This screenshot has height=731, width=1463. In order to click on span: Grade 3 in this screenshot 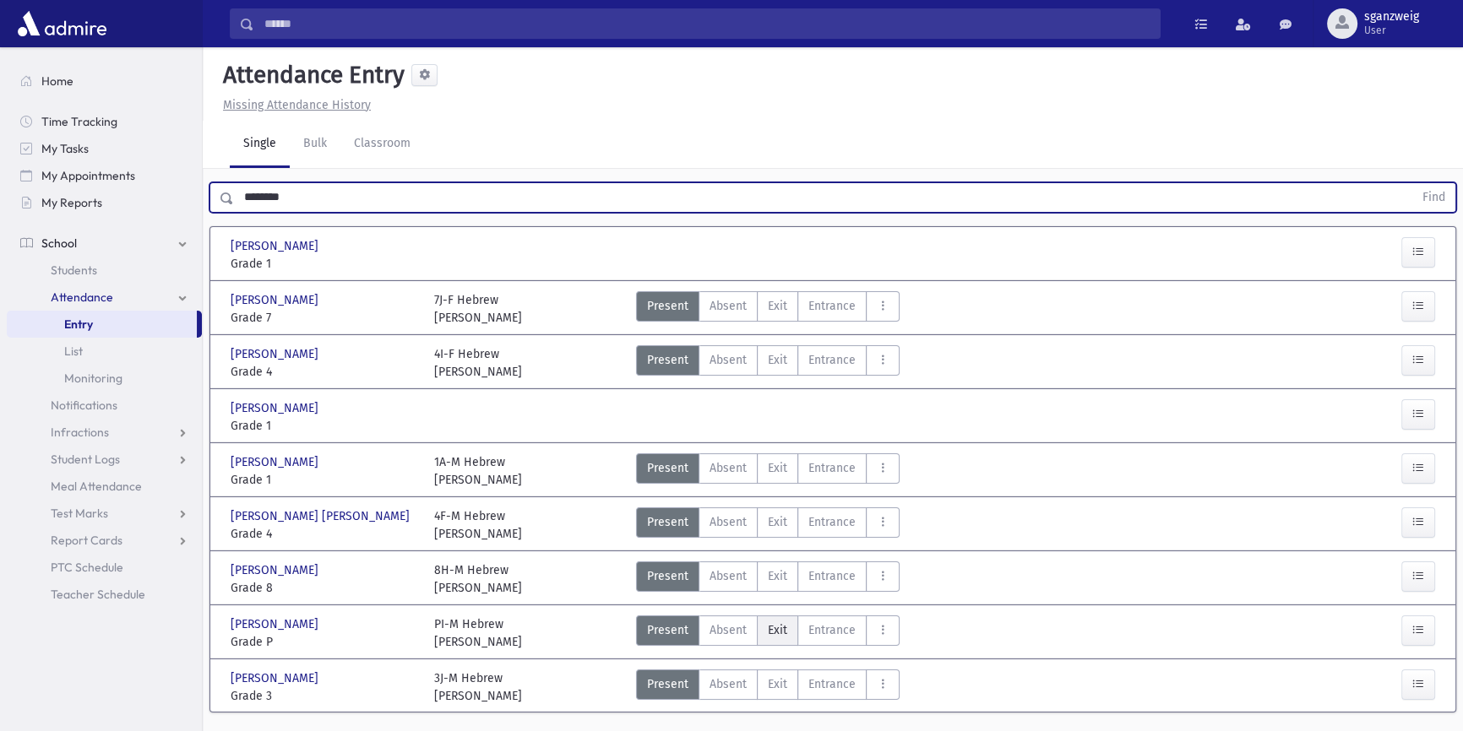, I will do `click(323, 696)`.